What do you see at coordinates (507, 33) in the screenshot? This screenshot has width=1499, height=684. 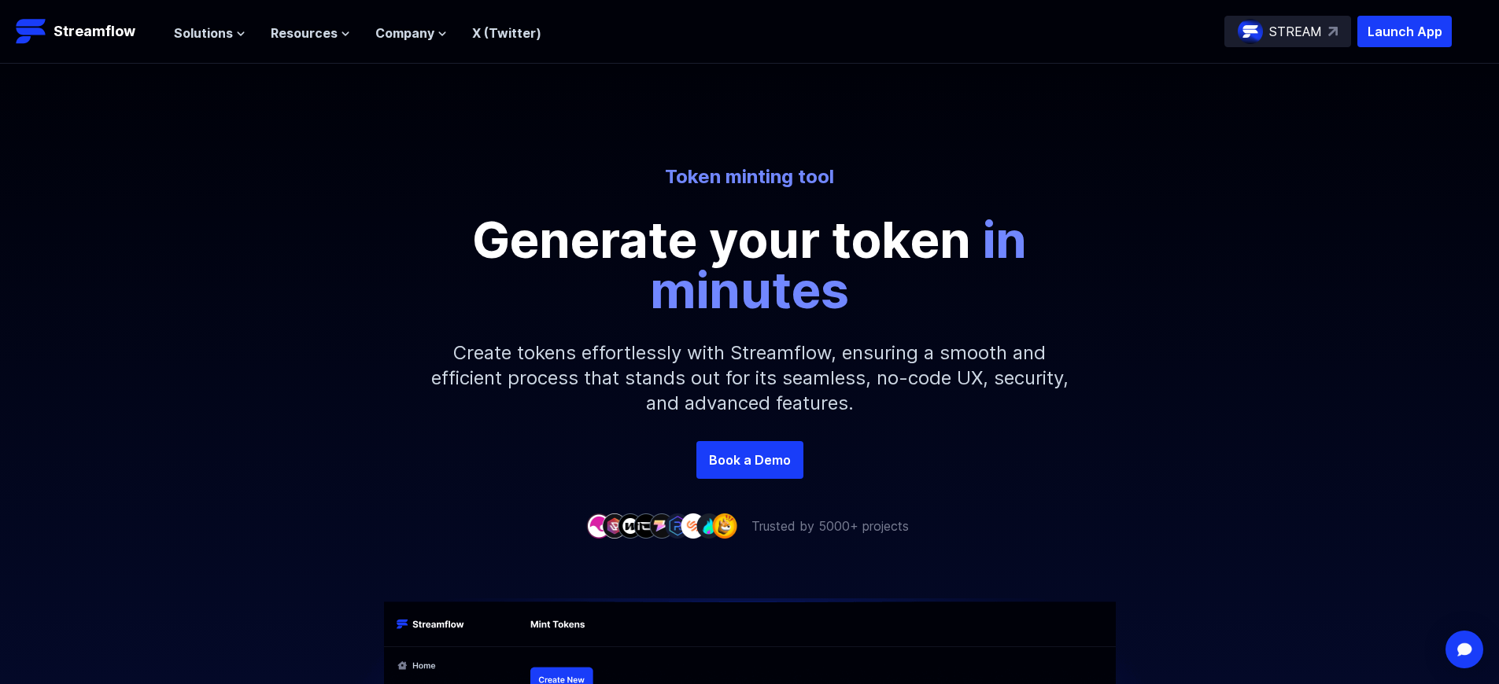 I see `a: X (Twitter)` at bounding box center [507, 33].